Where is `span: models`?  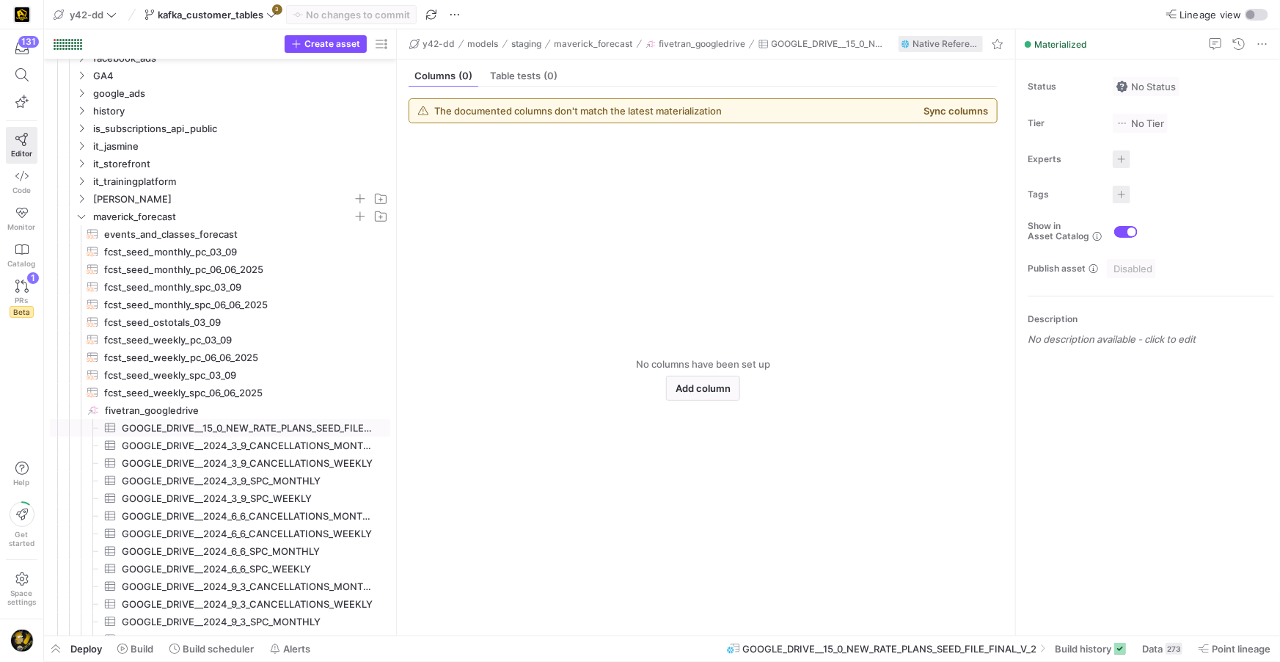 span: models is located at coordinates (483, 44).